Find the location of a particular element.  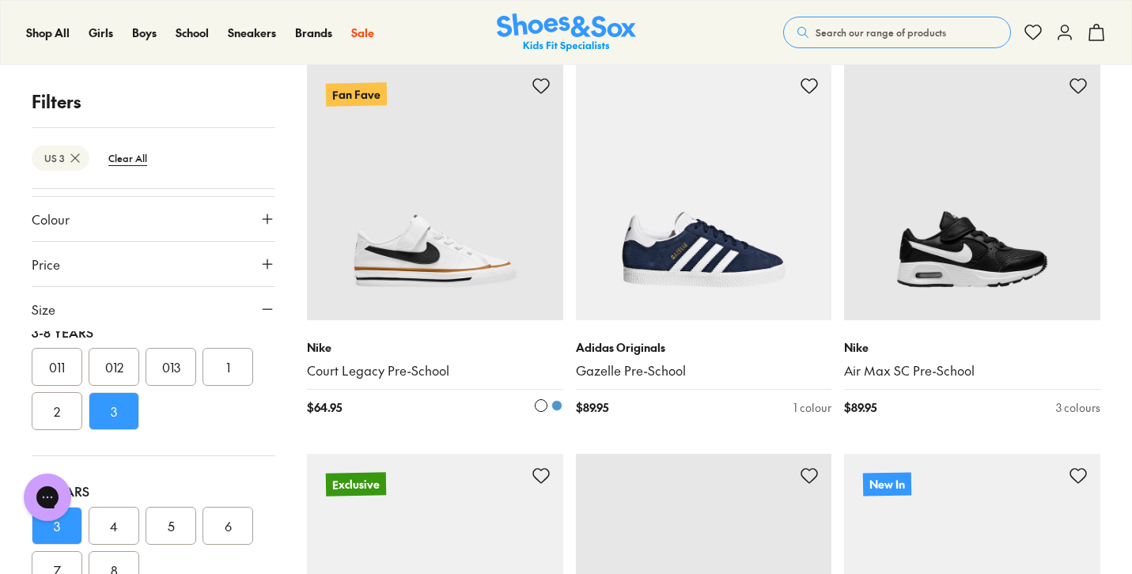

button: Size is located at coordinates (154, 309).